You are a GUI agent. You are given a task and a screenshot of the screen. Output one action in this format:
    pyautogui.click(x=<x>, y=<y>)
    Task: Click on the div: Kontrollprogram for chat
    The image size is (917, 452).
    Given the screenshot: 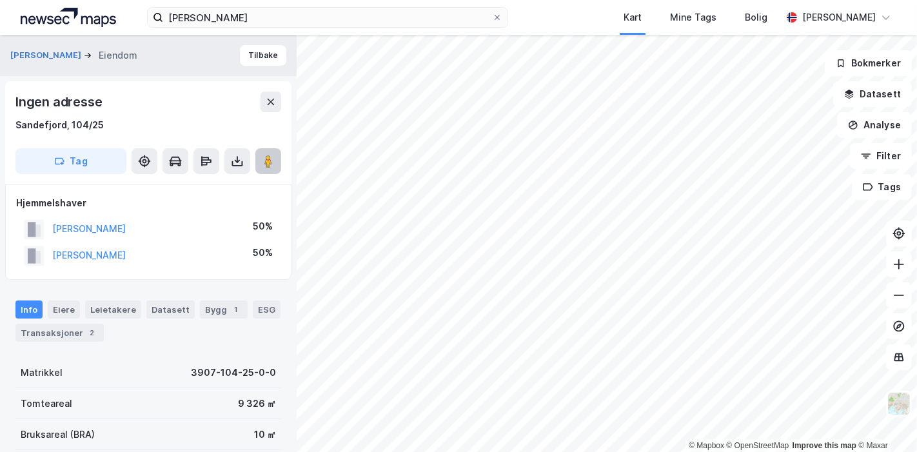 What is the action you would take?
    pyautogui.click(x=885, y=421)
    